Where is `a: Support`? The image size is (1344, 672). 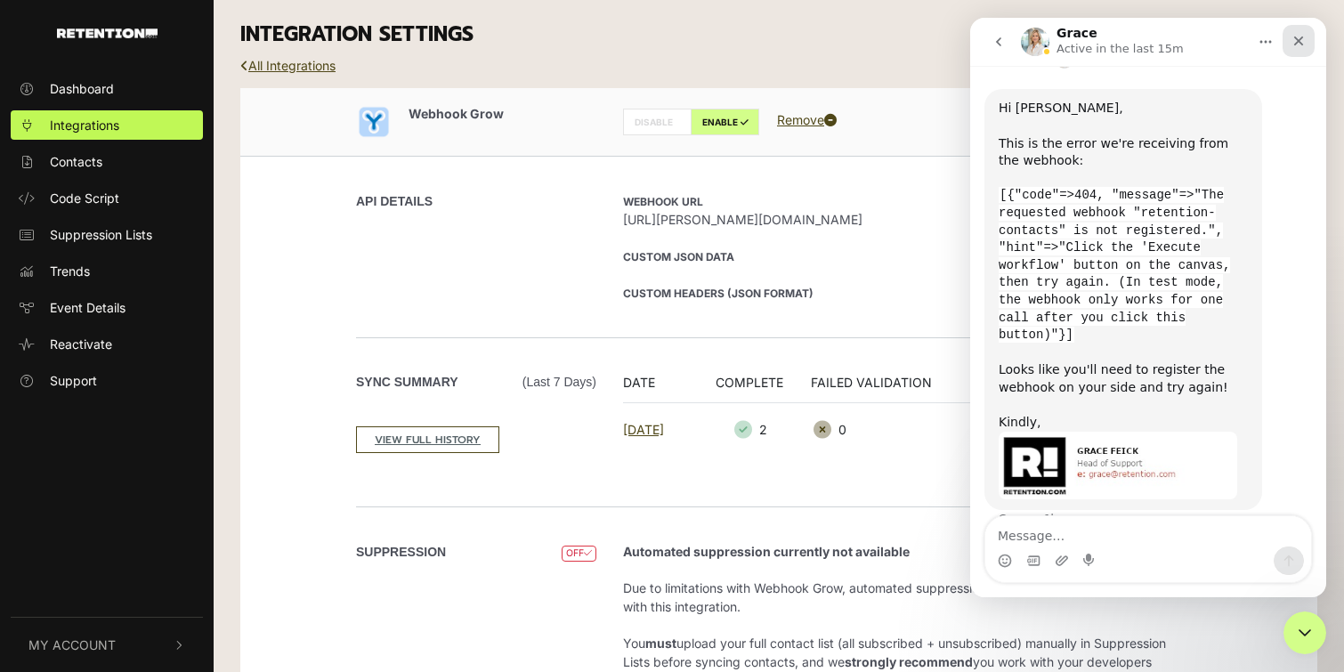 a: Support is located at coordinates (107, 380).